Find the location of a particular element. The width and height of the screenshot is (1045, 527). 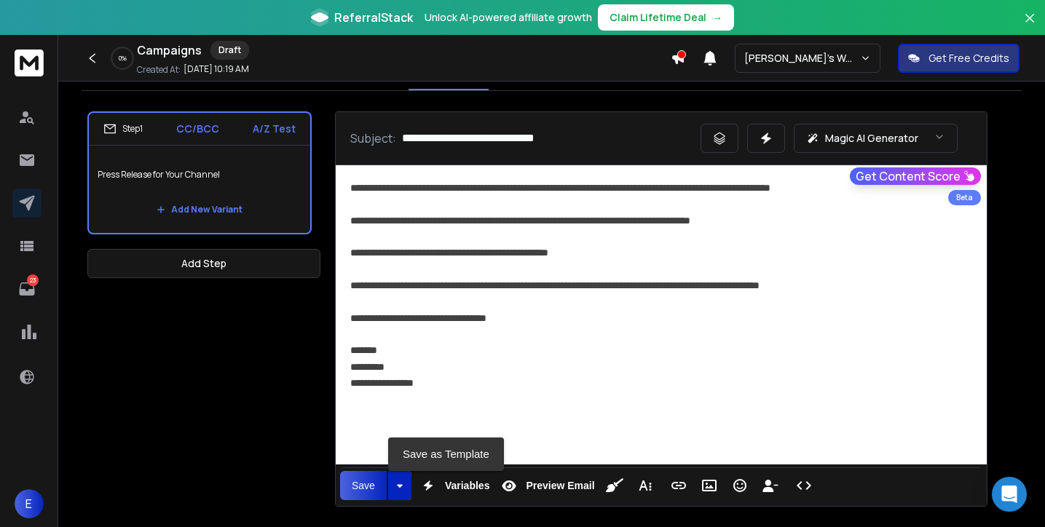

p: CC/BCC is located at coordinates (197, 129).